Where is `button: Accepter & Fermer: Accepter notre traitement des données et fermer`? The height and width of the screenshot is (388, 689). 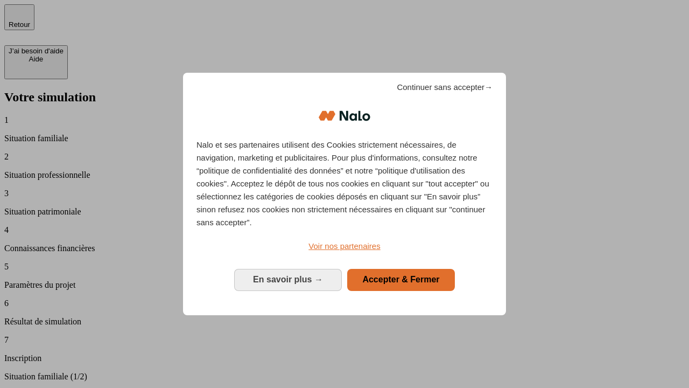
button: Accepter & Fermer: Accepter notre traitement des données et fermer is located at coordinates (401, 279).